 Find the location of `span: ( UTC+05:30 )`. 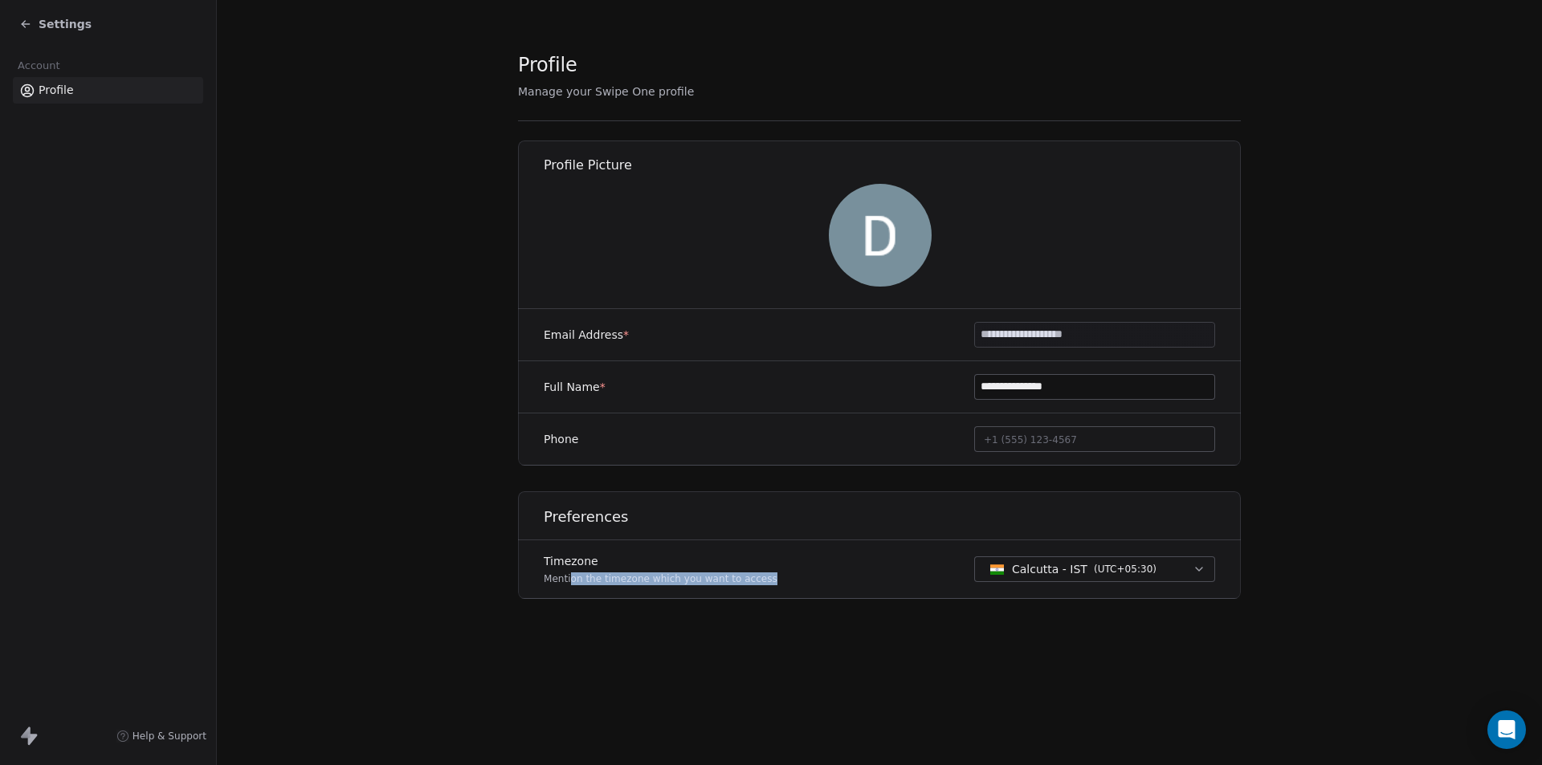

span: ( UTC+05:30 ) is located at coordinates (1125, 569).